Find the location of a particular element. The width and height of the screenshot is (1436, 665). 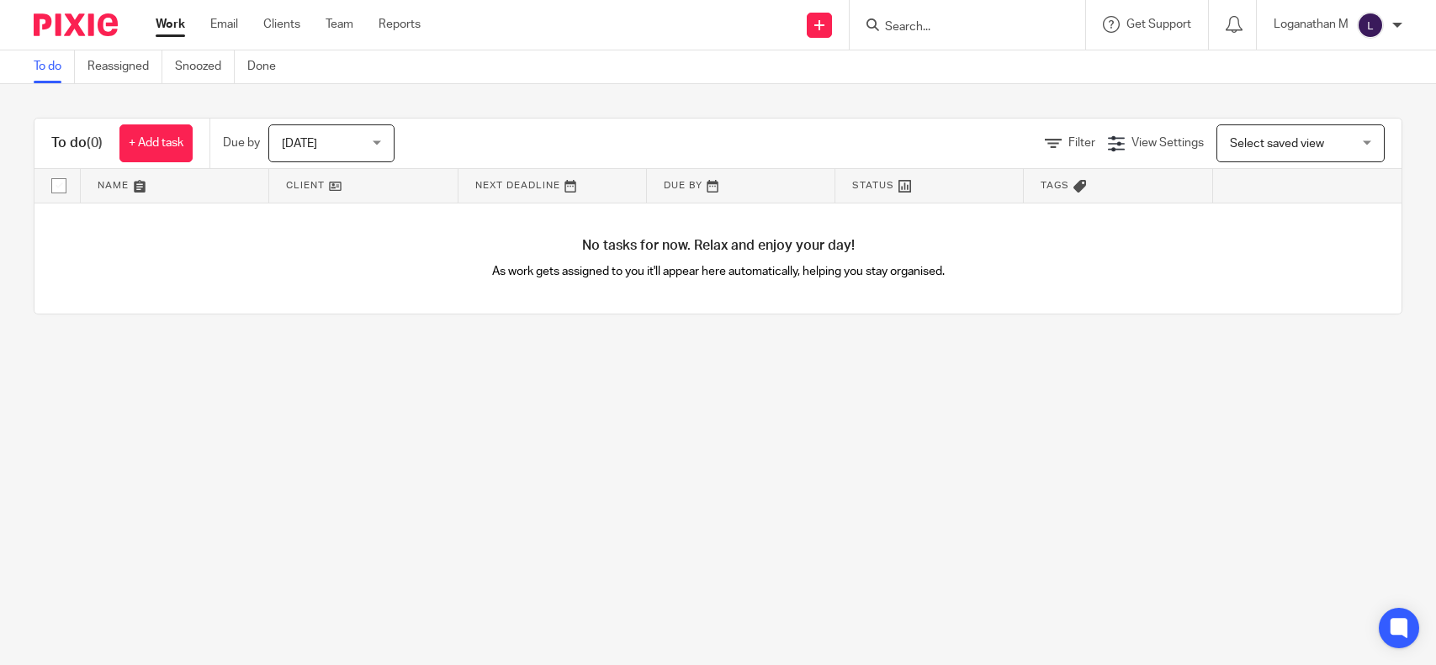

span: View Settings is located at coordinates (1167, 143).